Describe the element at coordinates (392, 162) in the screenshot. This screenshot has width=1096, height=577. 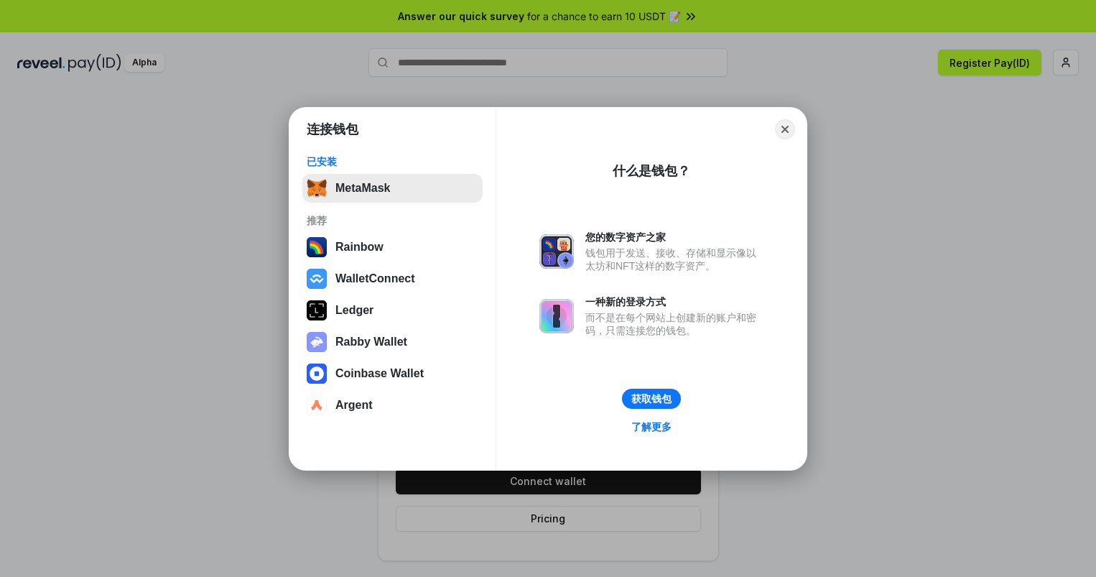
I see `div: 已安装` at that location.